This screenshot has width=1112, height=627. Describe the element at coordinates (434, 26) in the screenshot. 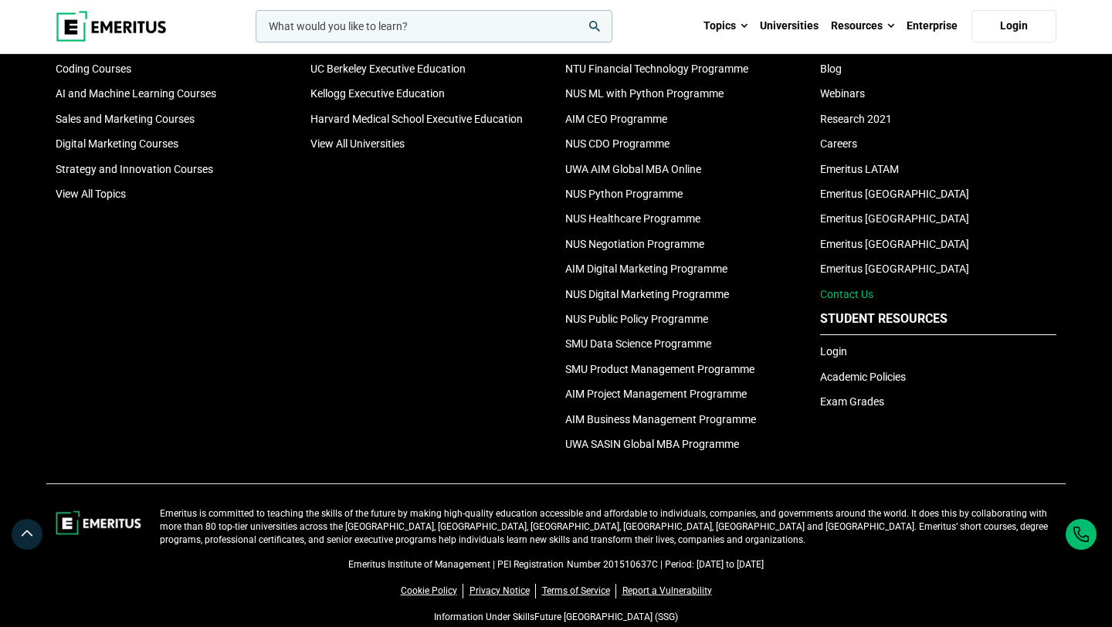

I see `input: woocommerce-product-search-field-0` at that location.